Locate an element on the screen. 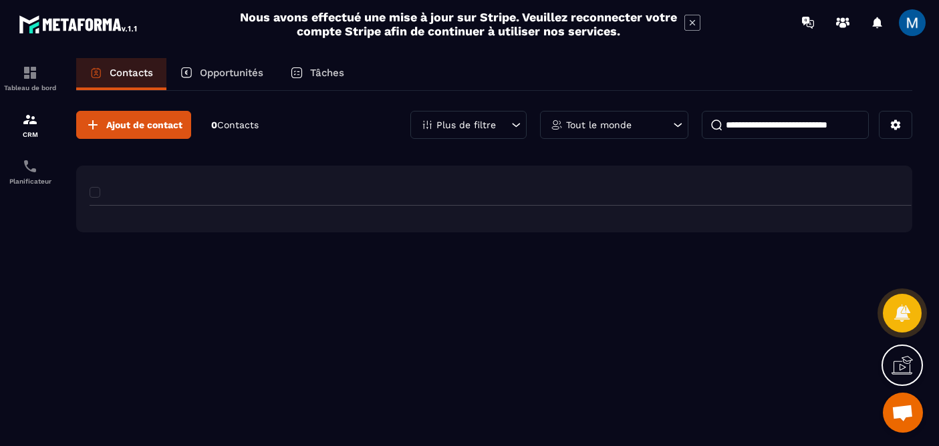 The width and height of the screenshot is (939, 446). p: 0 is located at coordinates (234, 125).